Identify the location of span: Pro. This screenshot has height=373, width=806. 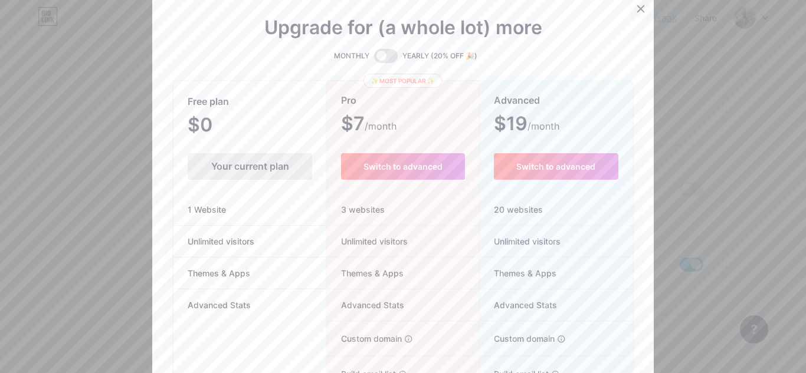
(349, 100).